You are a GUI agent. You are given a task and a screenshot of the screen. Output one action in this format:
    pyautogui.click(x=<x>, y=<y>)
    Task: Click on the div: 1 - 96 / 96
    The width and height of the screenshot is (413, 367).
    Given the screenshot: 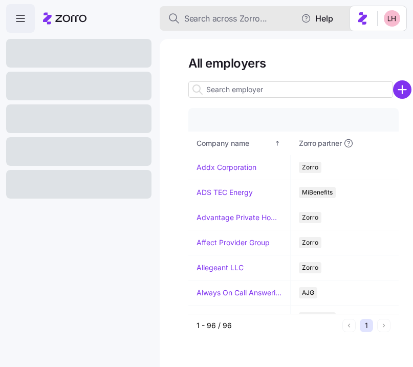 What is the action you would take?
    pyautogui.click(x=267, y=326)
    